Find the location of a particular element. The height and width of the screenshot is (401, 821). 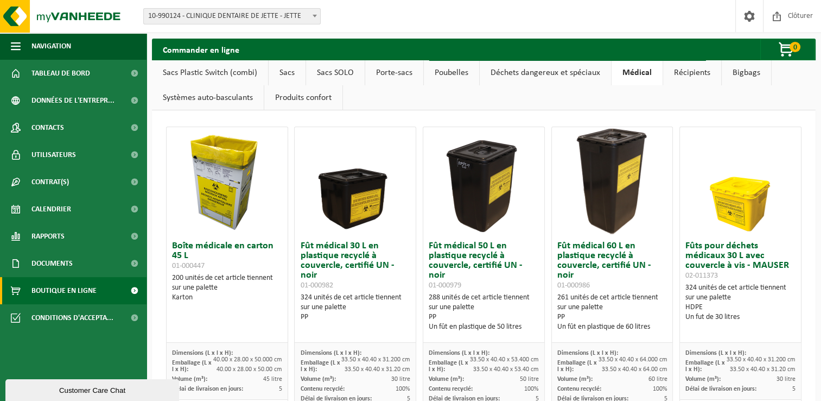

span: 40.00 x 28.00 x 50.00 cm is located at coordinates (249, 369).